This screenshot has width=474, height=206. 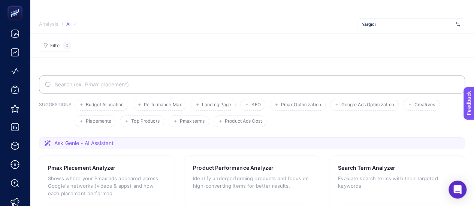 What do you see at coordinates (55, 46) in the screenshot?
I see `span: Filter` at bounding box center [55, 46].